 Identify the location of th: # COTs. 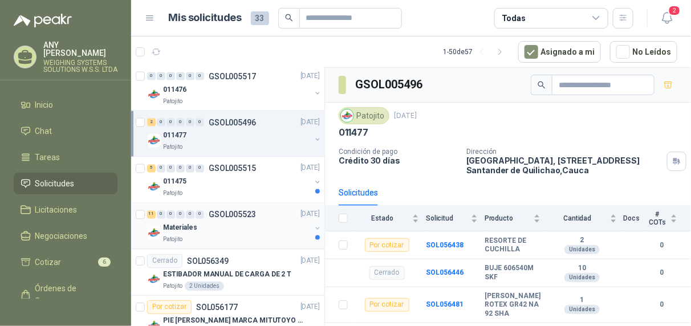
(669, 218).